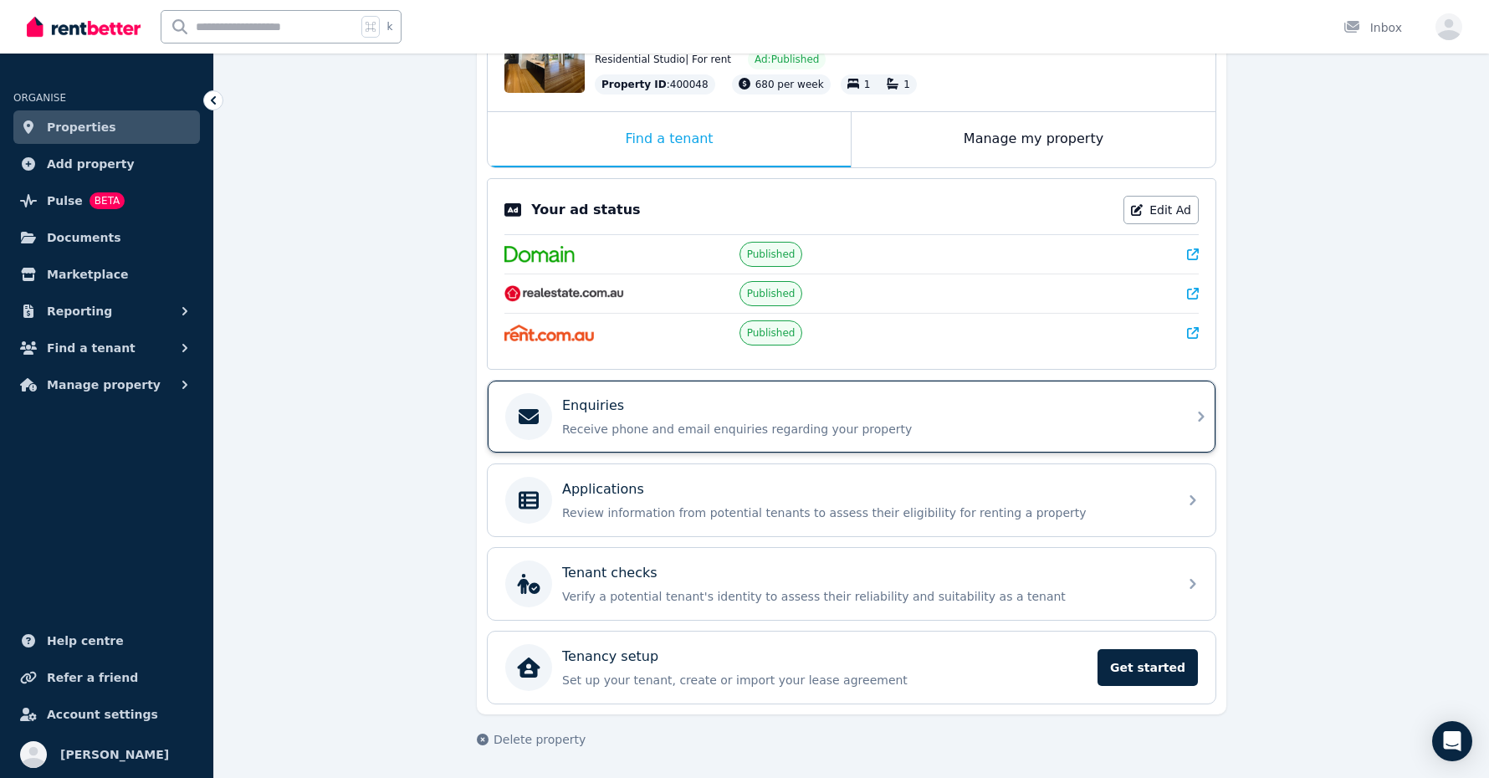  I want to click on span: Properties, so click(81, 127).